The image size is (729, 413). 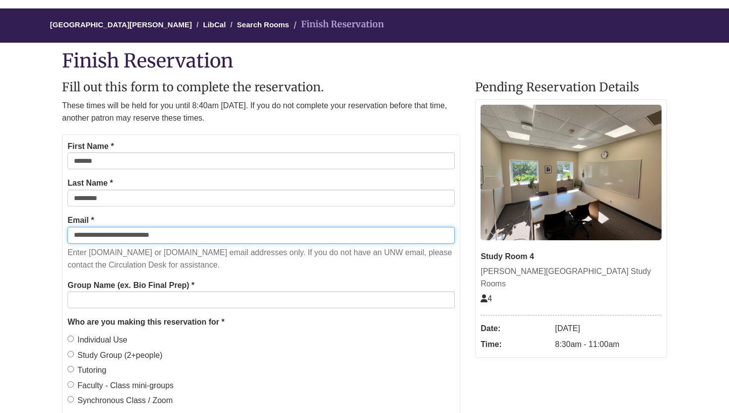 What do you see at coordinates (80, 220) in the screenshot?
I see `label: Email *` at bounding box center [80, 220].